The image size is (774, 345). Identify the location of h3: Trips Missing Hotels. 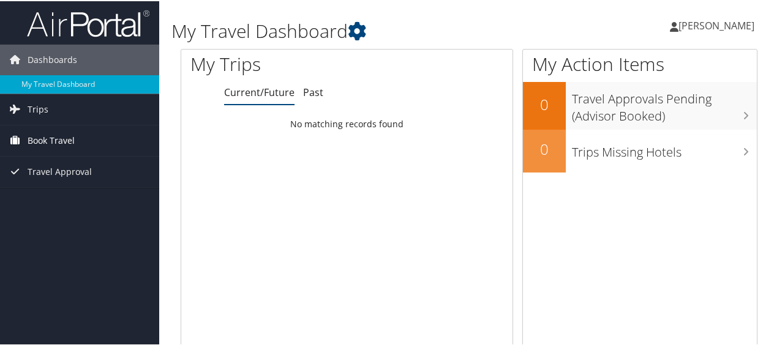
(664, 148).